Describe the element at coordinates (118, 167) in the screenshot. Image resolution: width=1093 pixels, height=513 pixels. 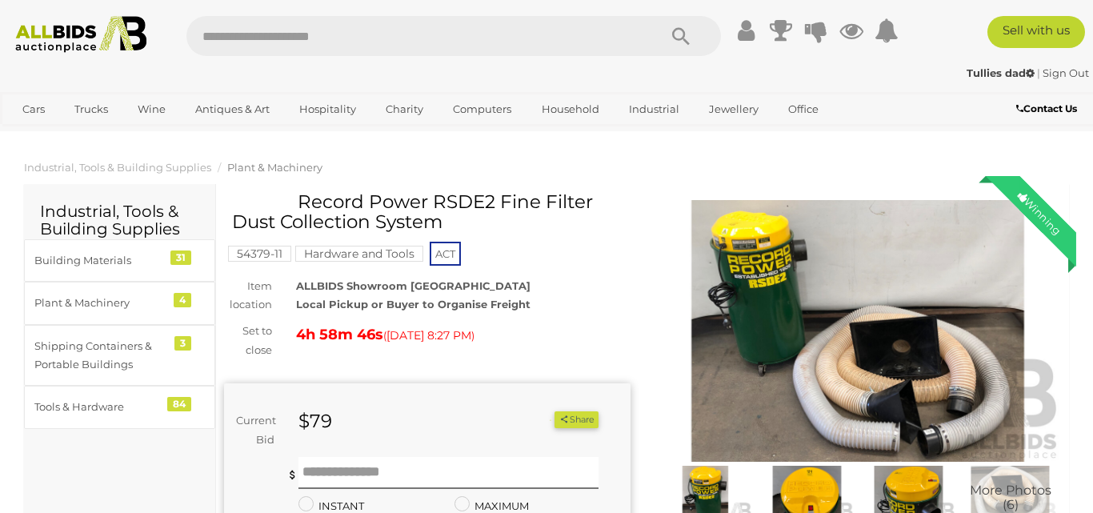
I see `span: Industrial, Tools & Building Supplies` at that location.